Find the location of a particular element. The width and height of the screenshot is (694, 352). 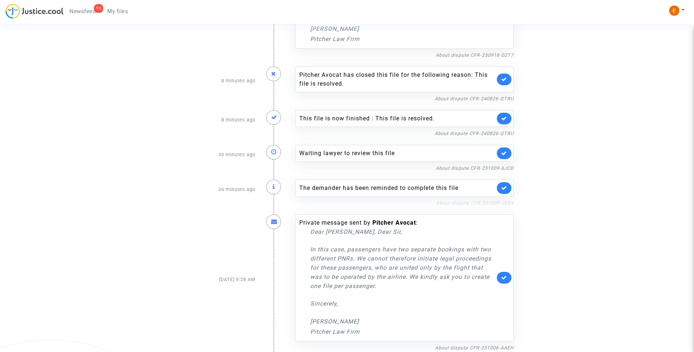

img: jc-logo.svg is located at coordinates (34, 11).